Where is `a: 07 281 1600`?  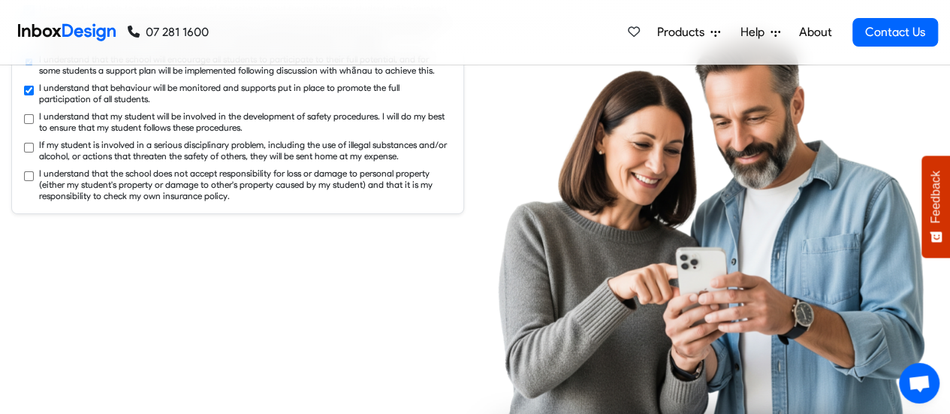
a: 07 281 1600 is located at coordinates (168, 32).